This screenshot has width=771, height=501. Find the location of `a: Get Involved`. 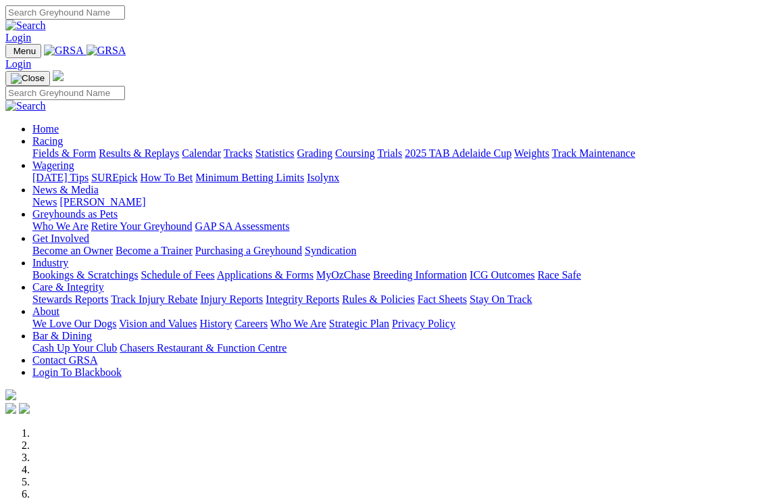

a: Get Involved is located at coordinates (61, 238).